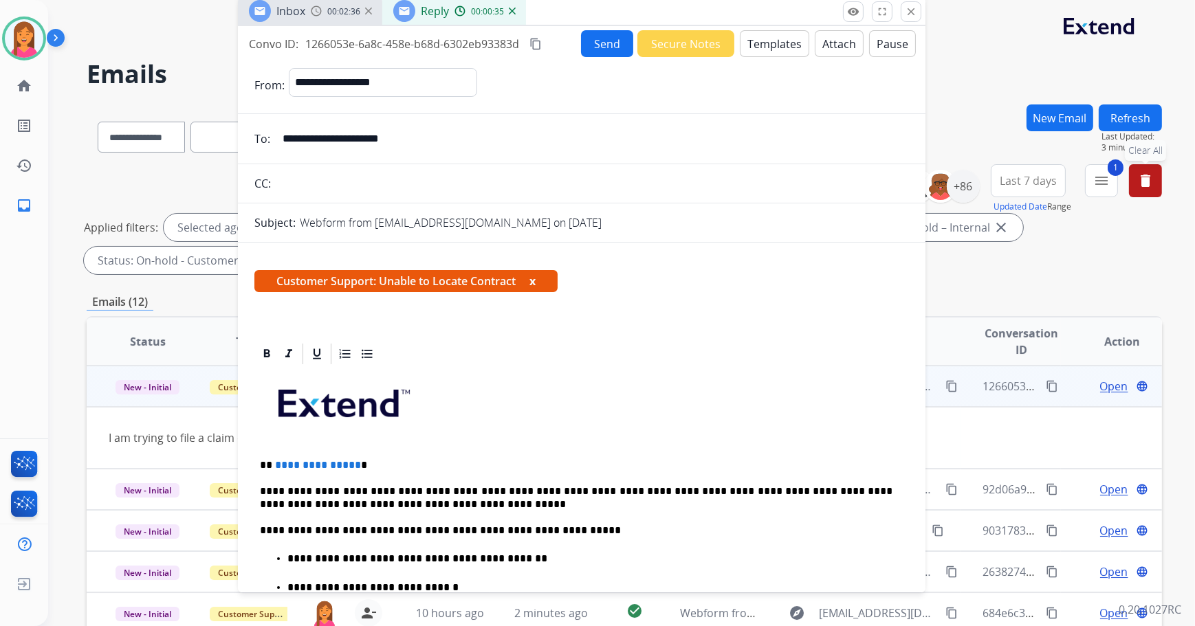  Describe the element at coordinates (317, 354) in the screenshot. I see `div: Underline` at that location.